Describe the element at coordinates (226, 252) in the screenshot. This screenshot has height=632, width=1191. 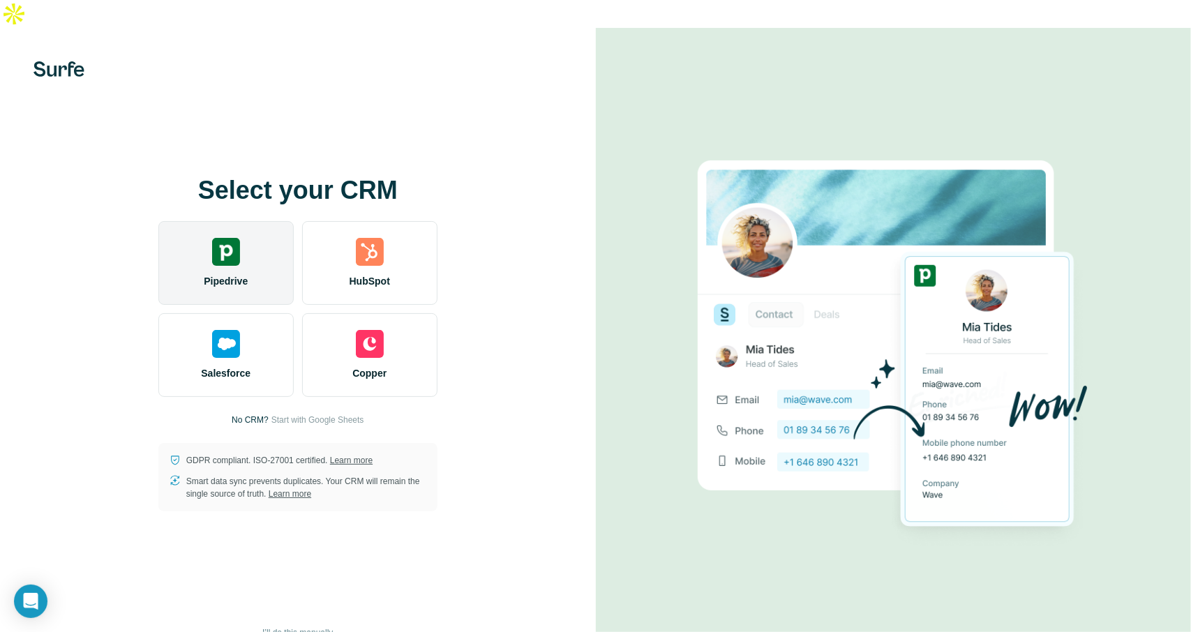
I see `img: pipedrive's logo` at that location.